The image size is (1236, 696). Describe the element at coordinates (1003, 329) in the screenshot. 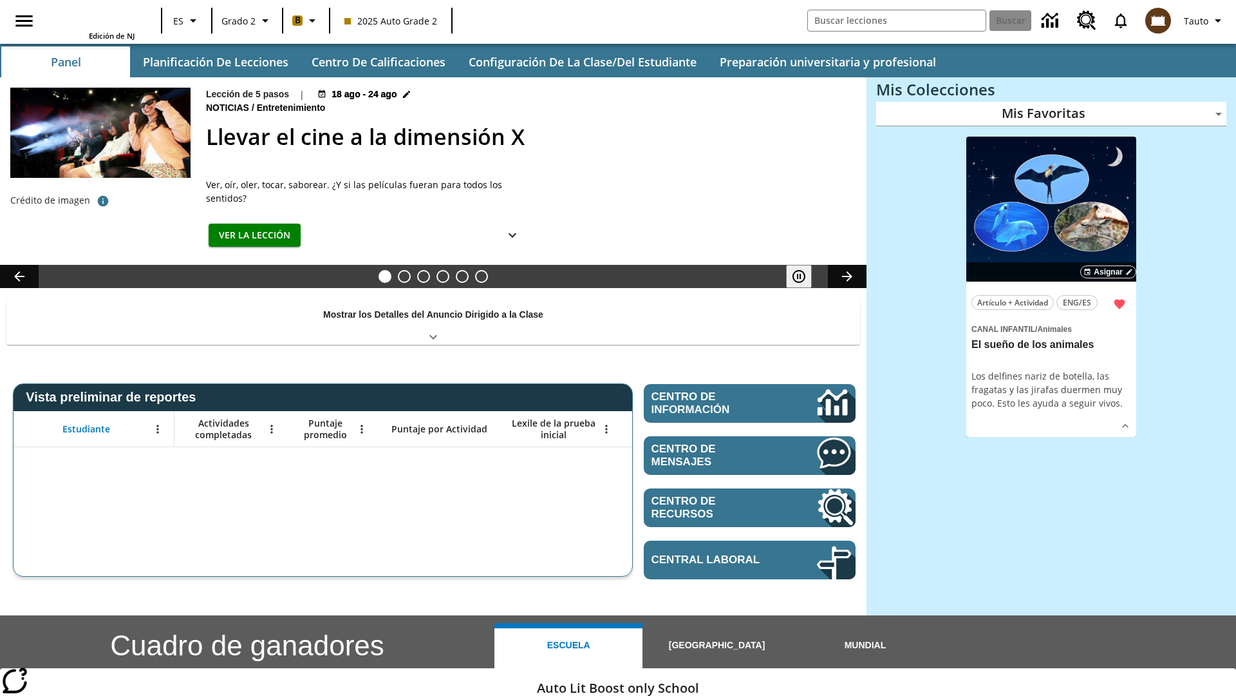

I see `span: Canal Infantil` at that location.